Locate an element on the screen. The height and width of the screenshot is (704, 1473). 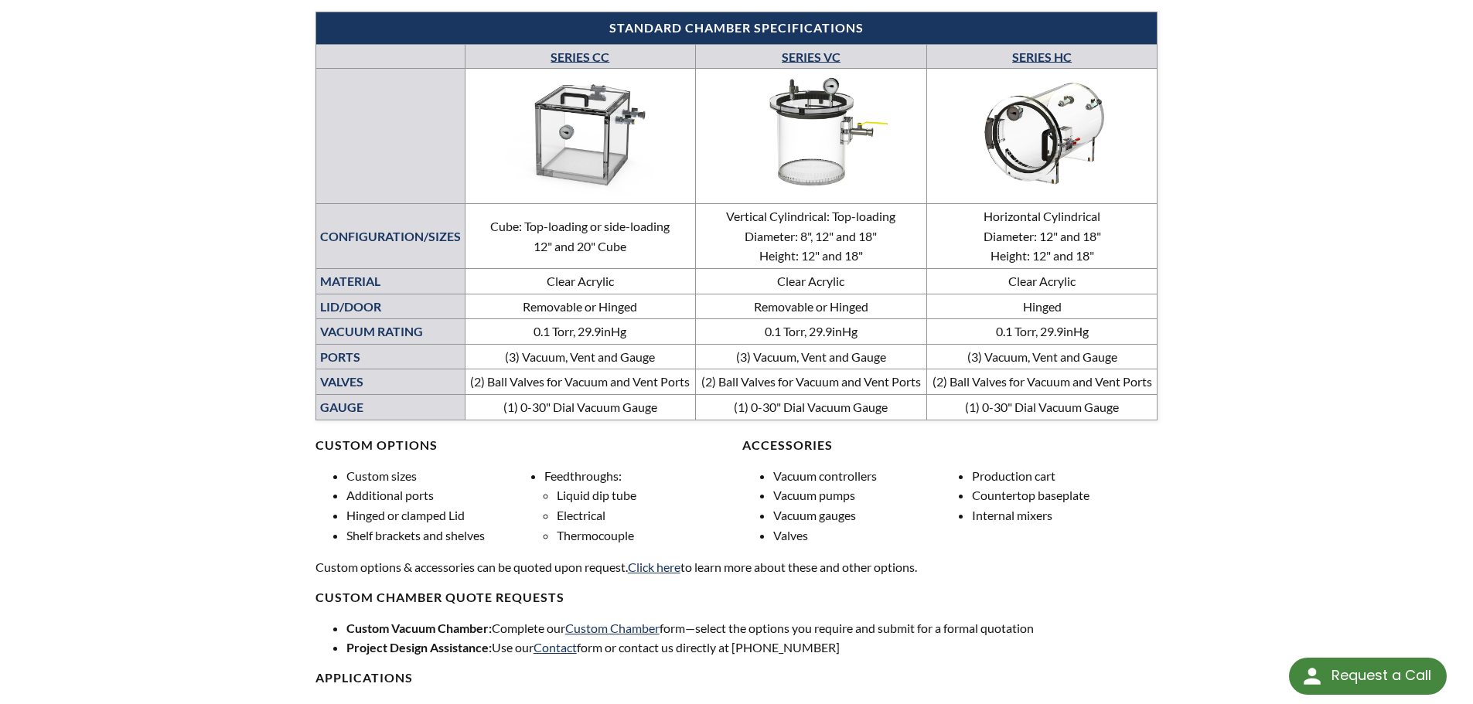
li: Countertop baseplate is located at coordinates (1065, 496).